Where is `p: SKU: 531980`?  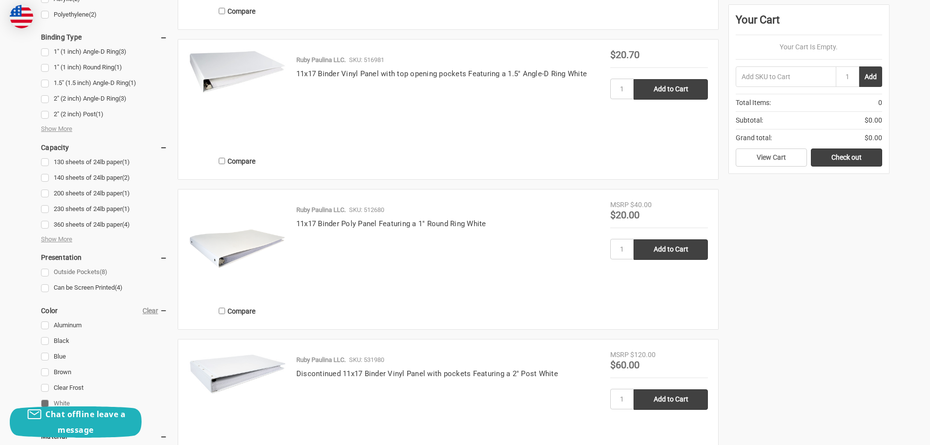 p: SKU: 531980 is located at coordinates (367, 360).